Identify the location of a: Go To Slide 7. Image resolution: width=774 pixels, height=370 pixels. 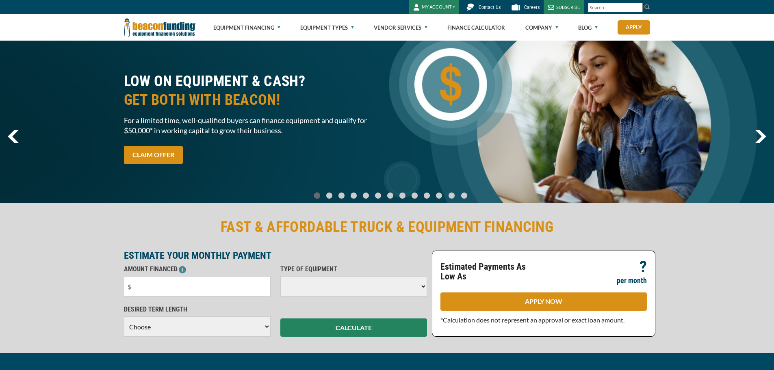
(402, 195).